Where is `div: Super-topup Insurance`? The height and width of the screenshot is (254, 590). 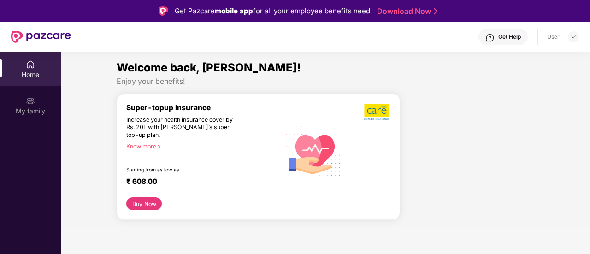 div: Super-topup Insurance is located at coordinates (203, 107).